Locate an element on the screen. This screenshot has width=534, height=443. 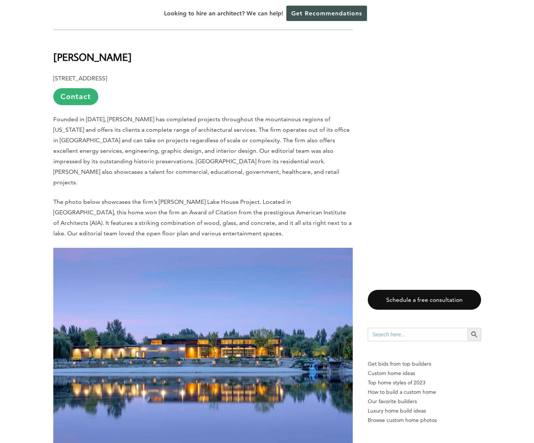
a: Luxury home build ideas is located at coordinates (424, 410).